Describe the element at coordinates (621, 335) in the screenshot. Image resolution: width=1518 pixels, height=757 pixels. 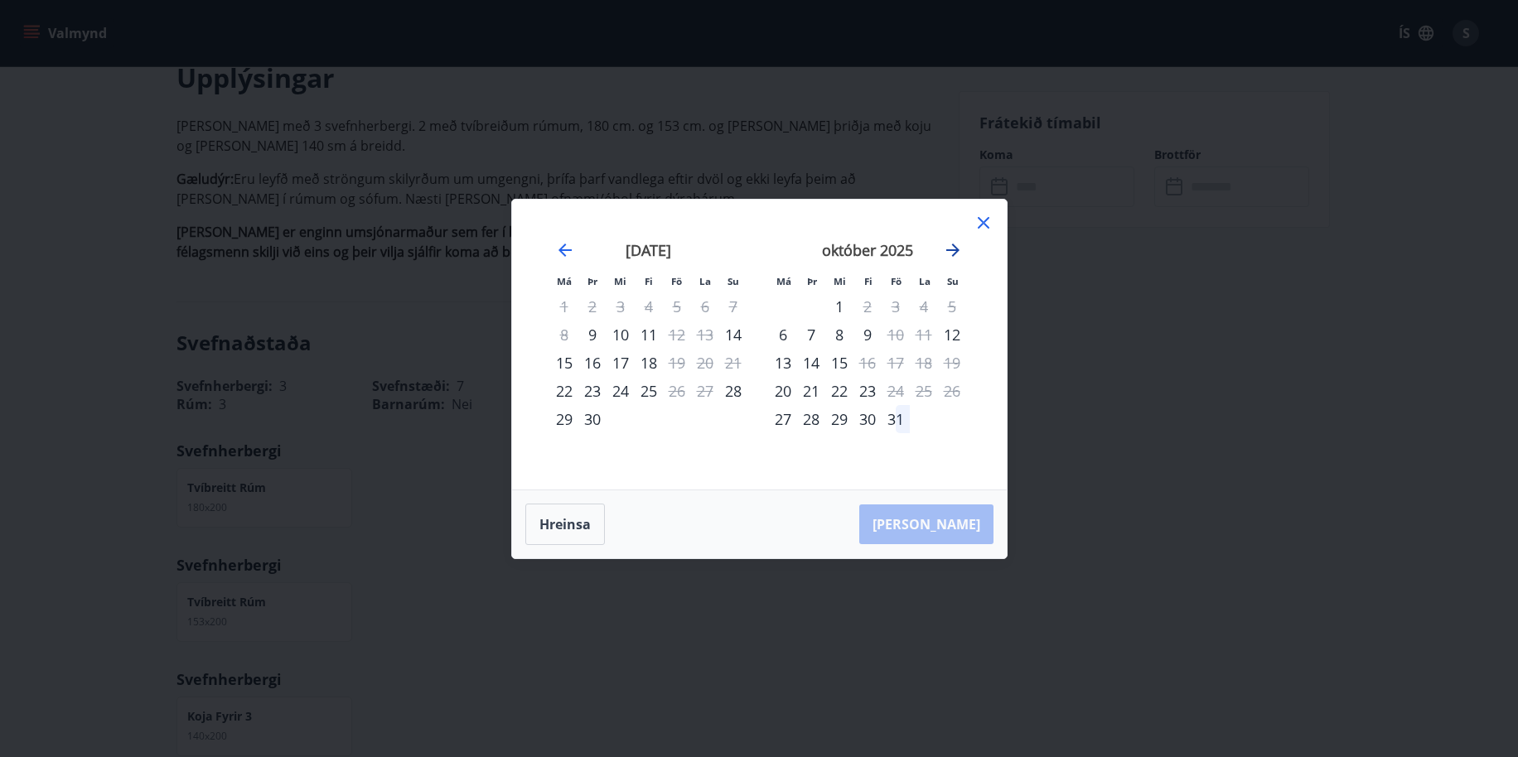
I see `td: Choose miðvikudagur, 10. september 2025 as your check-in date. It’s available.` at that location.